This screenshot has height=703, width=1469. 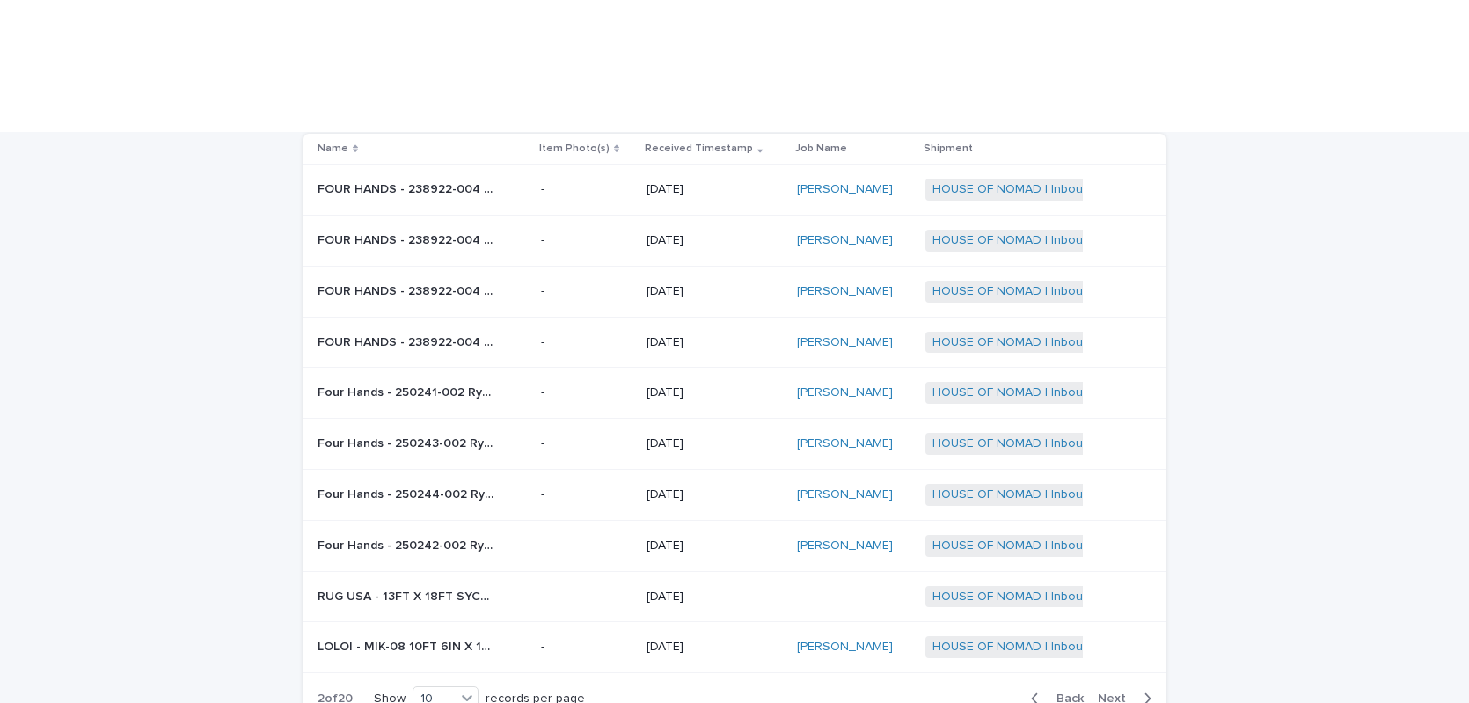 I want to click on p: RUG USA - 13FT X 18FT SYCAMORE RUG | 74211, so click(x=407, y=595).